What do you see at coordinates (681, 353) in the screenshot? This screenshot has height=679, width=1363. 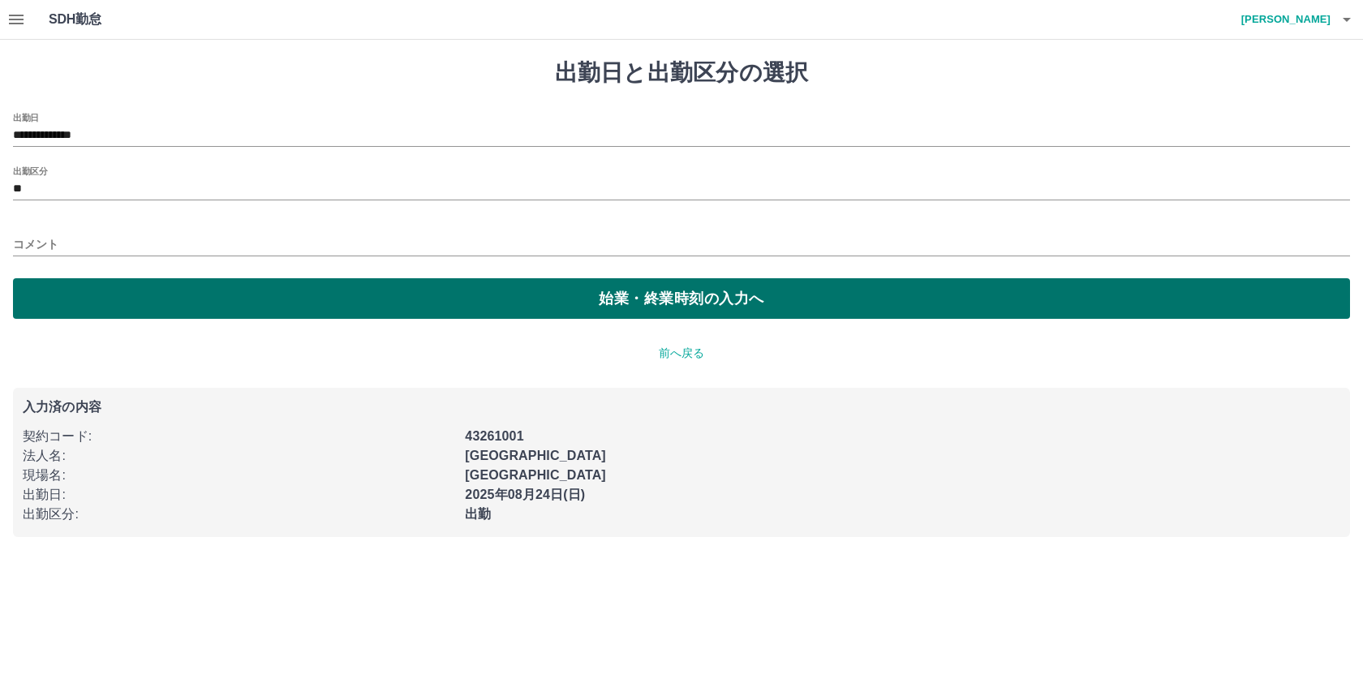 I see `p: 前へ戻る` at bounding box center [681, 353].